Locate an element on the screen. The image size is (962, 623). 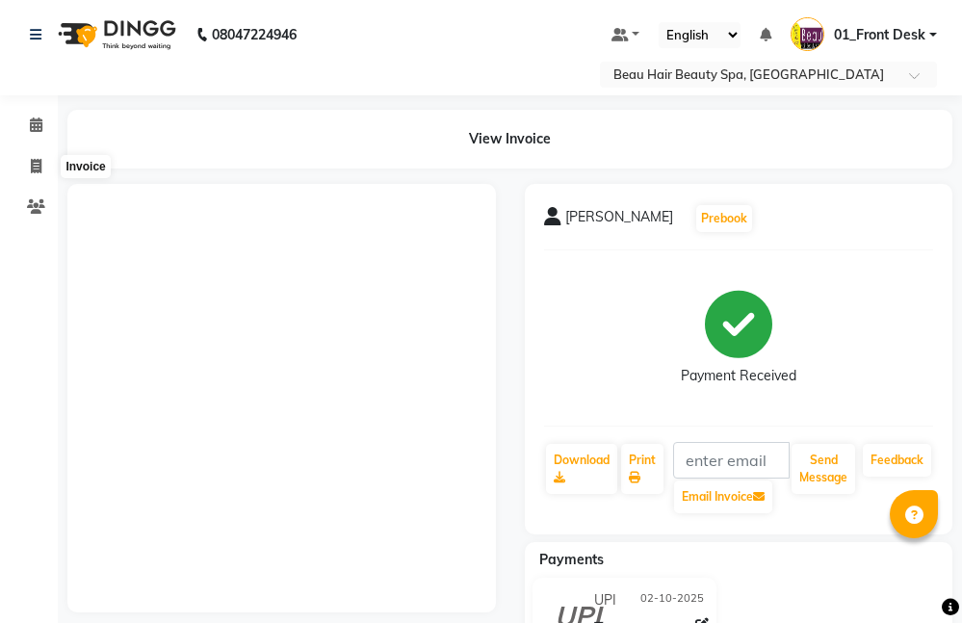
button: Email Invoice is located at coordinates (723, 497).